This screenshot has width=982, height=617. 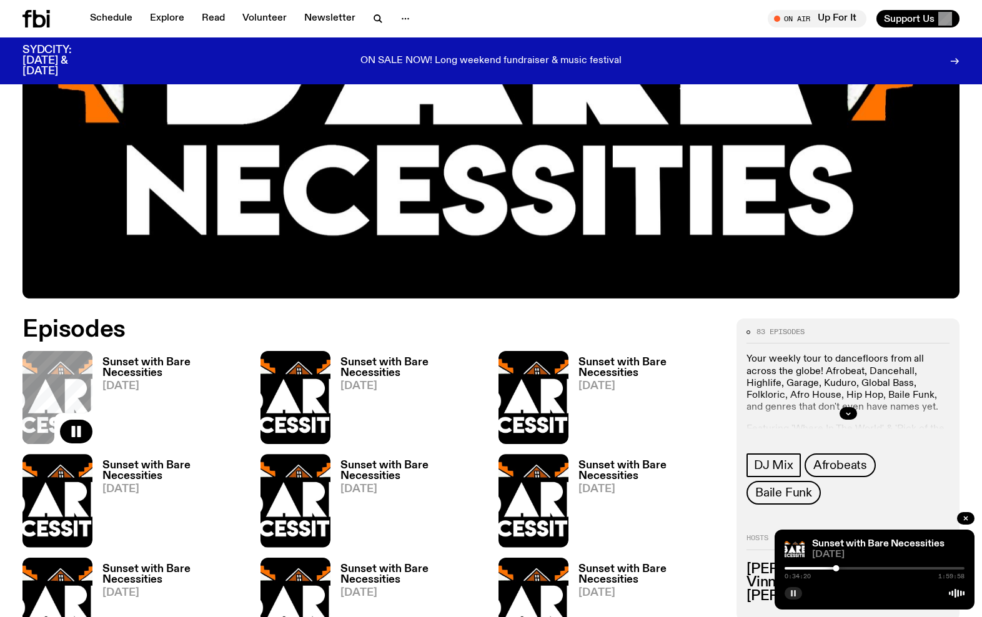 I want to click on span: Support Us, so click(x=909, y=19).